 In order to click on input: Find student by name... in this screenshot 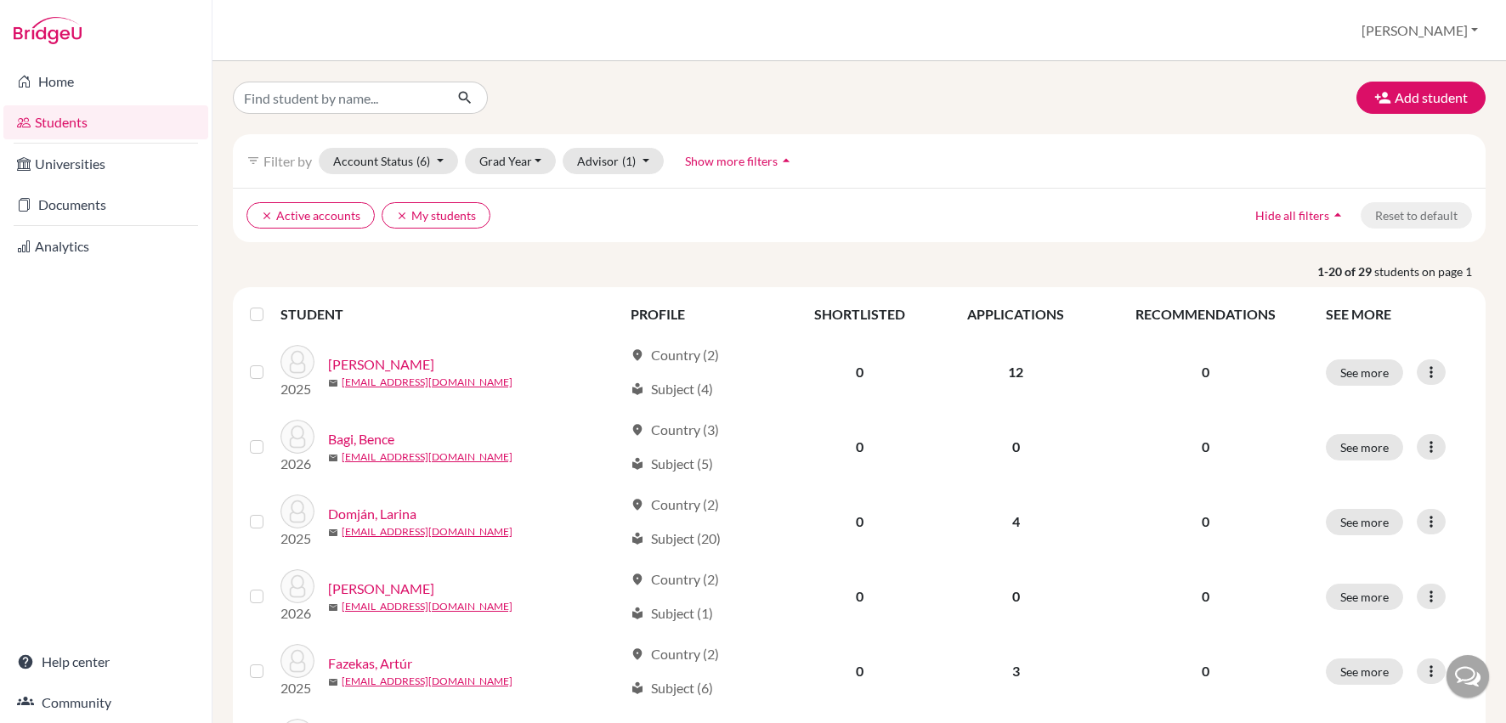, I will do `click(338, 98)`.